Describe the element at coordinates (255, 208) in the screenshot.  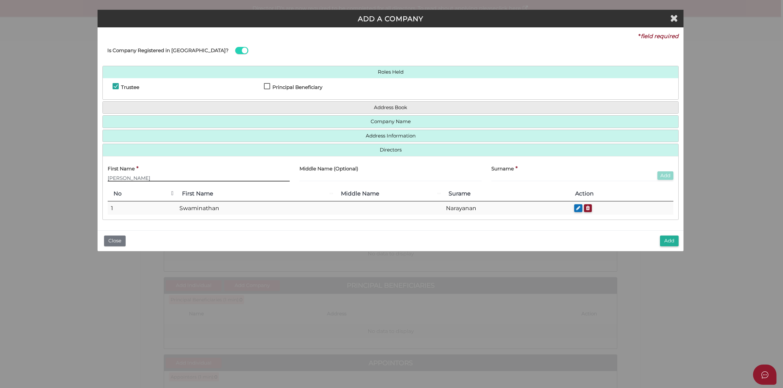
I see `td: Swaminathan` at that location.